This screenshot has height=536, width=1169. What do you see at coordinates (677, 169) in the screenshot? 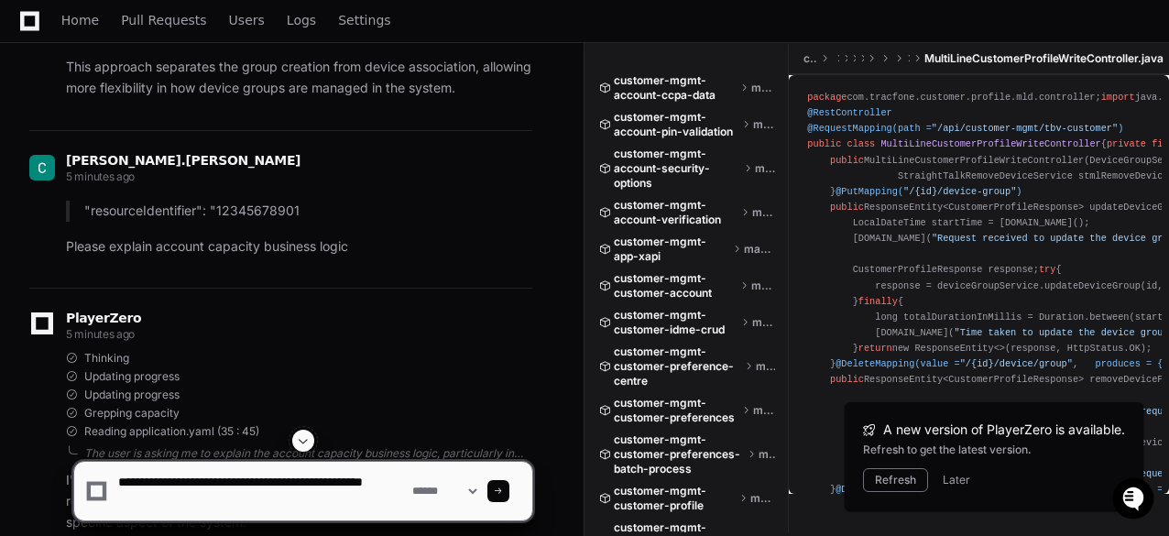
I see `span: customer-mgmt-account-security-options` at bounding box center [677, 169].